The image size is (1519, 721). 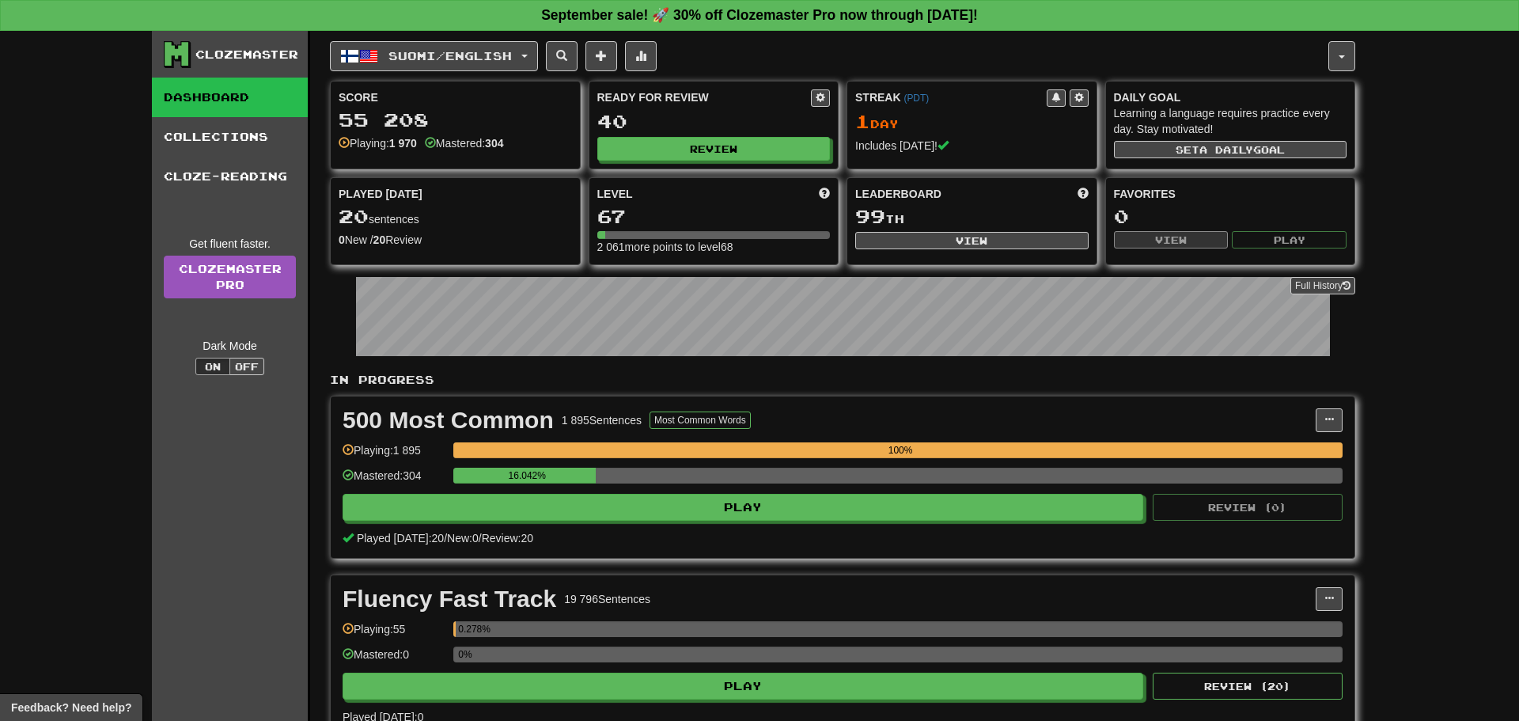 What do you see at coordinates (1248, 686) in the screenshot?
I see `button: Review (20)` at bounding box center [1248, 686].